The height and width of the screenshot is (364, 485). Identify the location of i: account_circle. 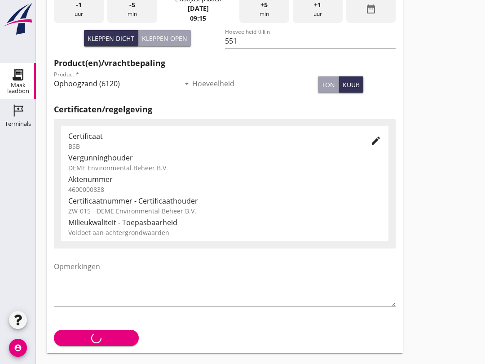
(18, 348).